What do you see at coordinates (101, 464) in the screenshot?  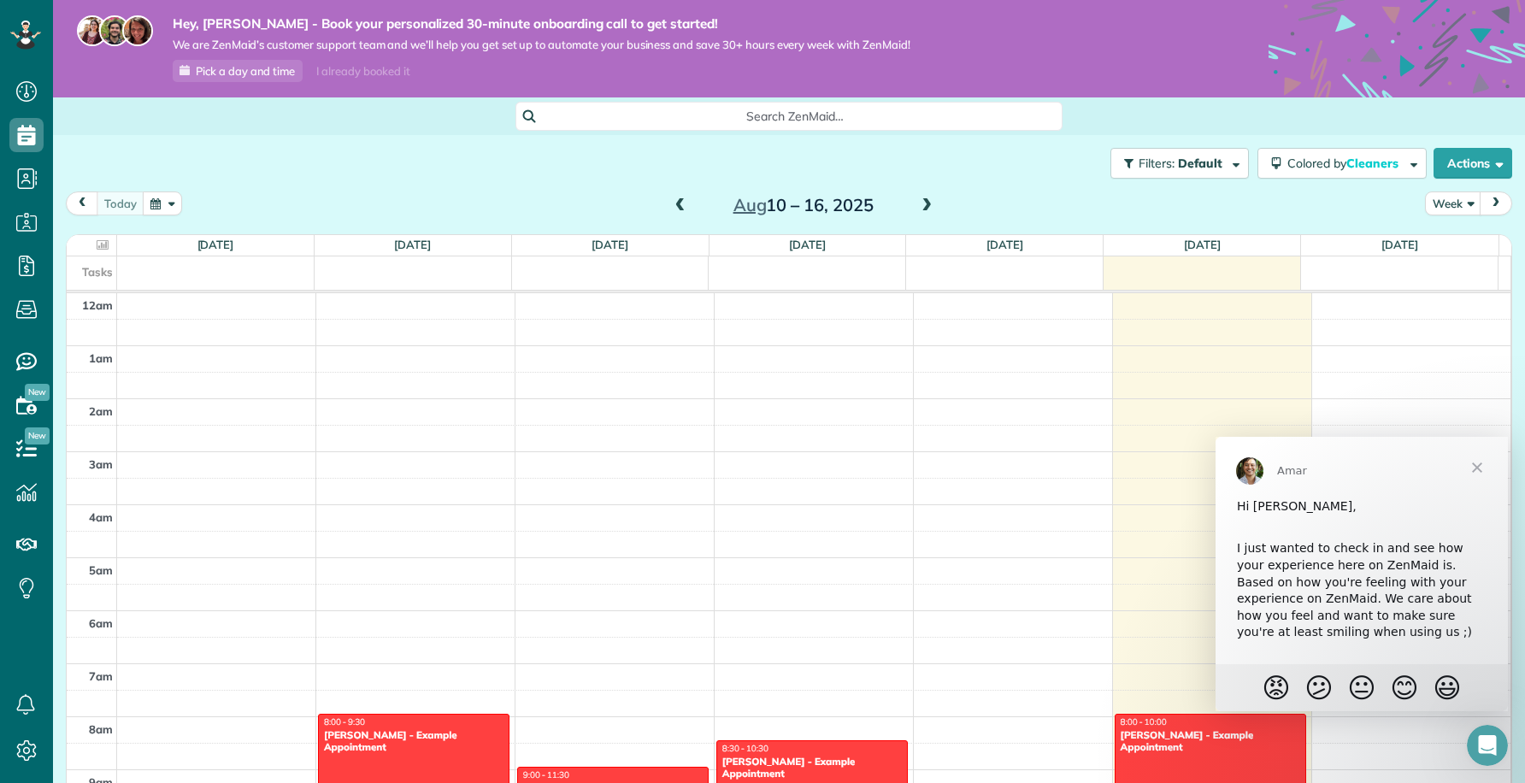 I see `span: 3am` at bounding box center [101, 464].